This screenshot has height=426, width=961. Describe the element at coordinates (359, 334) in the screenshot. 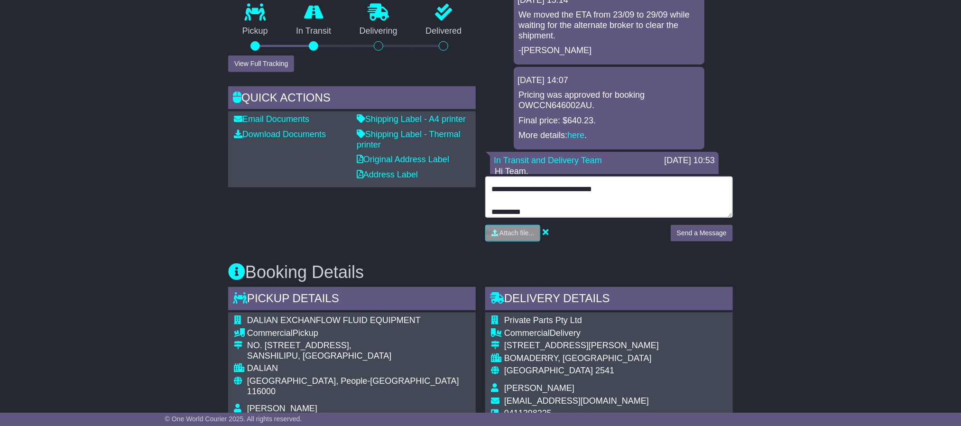

I see `div: Pickup` at that location.